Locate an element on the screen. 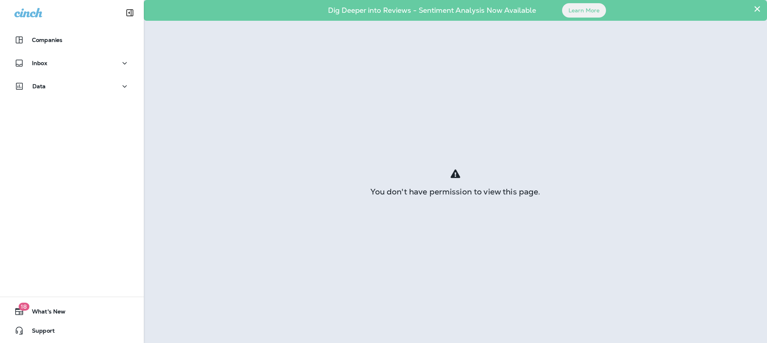  p: Data is located at coordinates (39, 86).